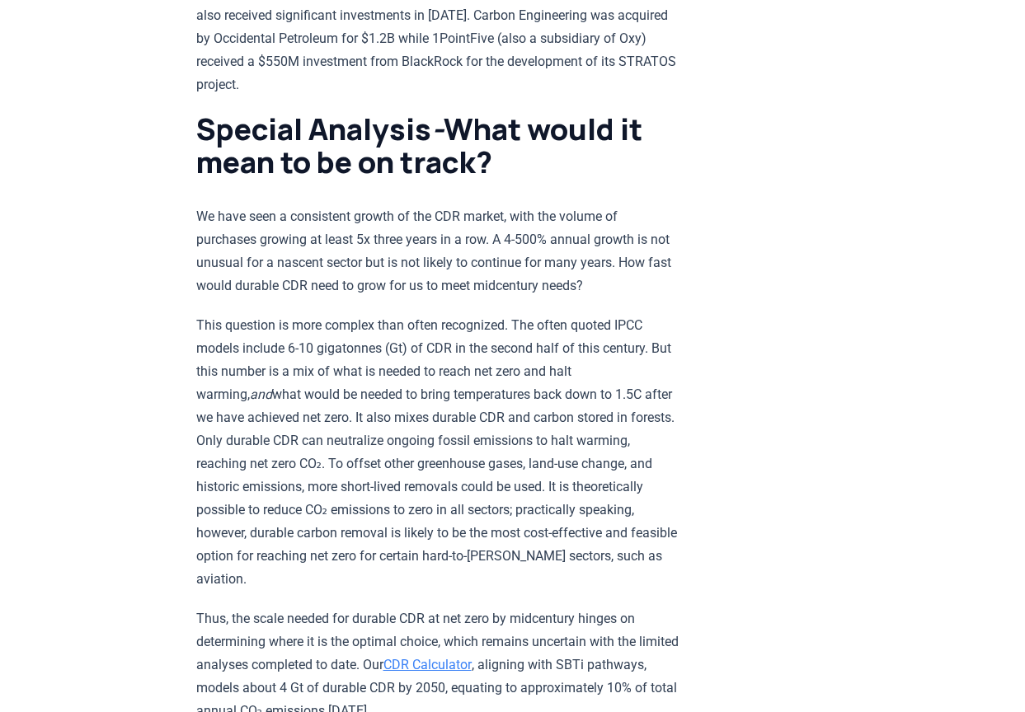 The width and height of the screenshot is (1025, 712). Describe the element at coordinates (437, 146) in the screenshot. I see `h1: Special Analysis What would it mean to be on track?` at that location.